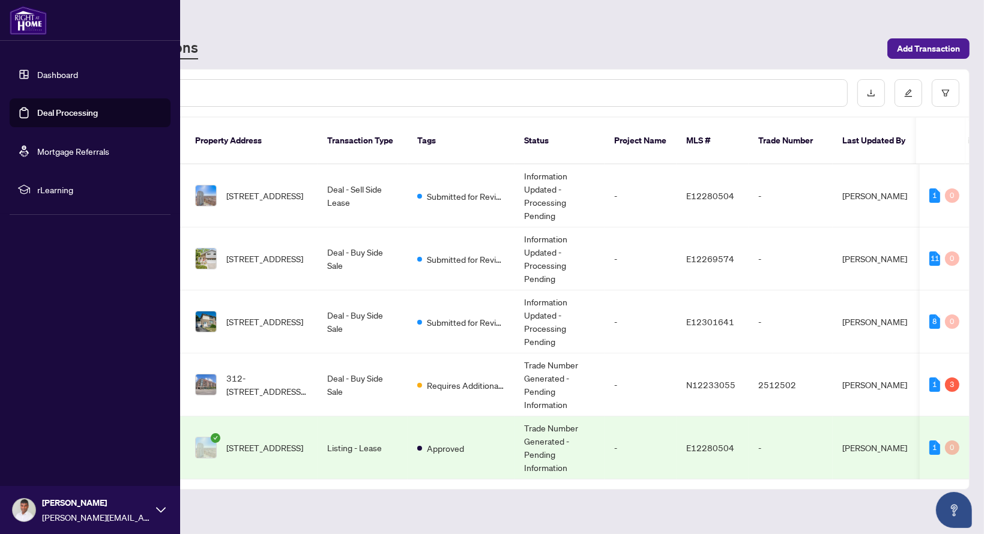 The width and height of the screenshot is (984, 534). I want to click on div: 3, so click(952, 385).